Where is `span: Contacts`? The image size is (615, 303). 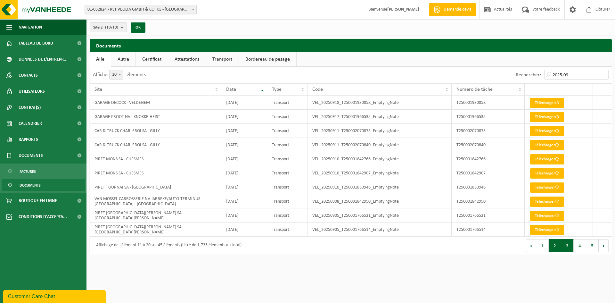 span: Contacts is located at coordinates (28, 75).